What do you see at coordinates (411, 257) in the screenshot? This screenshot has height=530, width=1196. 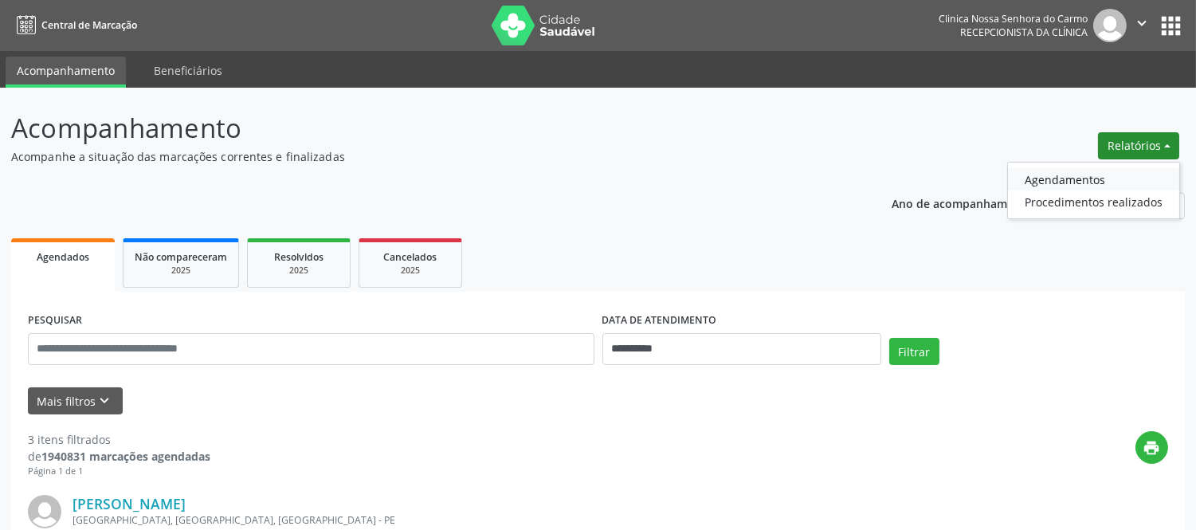 I see `span: Cancelados` at bounding box center [411, 257].